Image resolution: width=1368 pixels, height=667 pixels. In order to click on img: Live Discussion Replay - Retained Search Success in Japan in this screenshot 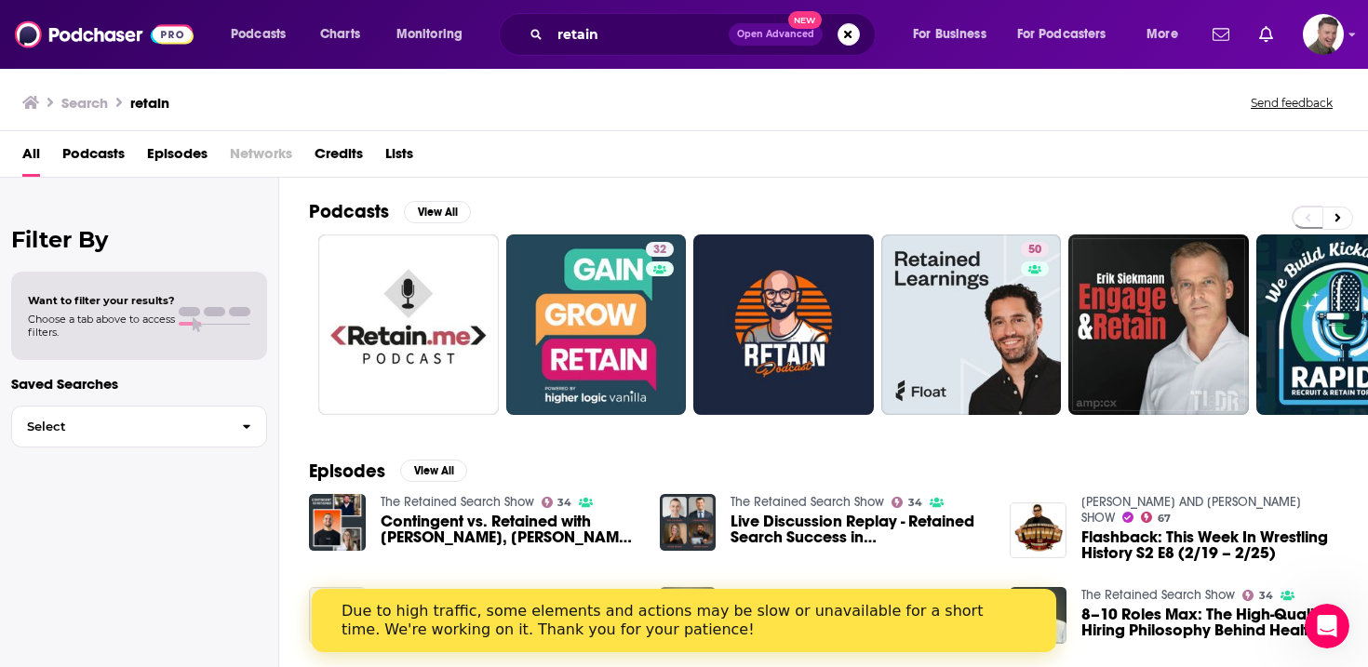, I will do `click(688, 522)`.